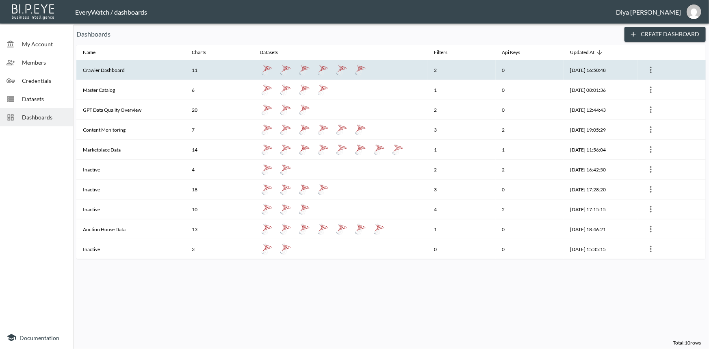 The height and width of the screenshot is (349, 709). What do you see at coordinates (360, 70) in the screenshot?
I see `a: Source_Count_Added` at bounding box center [360, 70].